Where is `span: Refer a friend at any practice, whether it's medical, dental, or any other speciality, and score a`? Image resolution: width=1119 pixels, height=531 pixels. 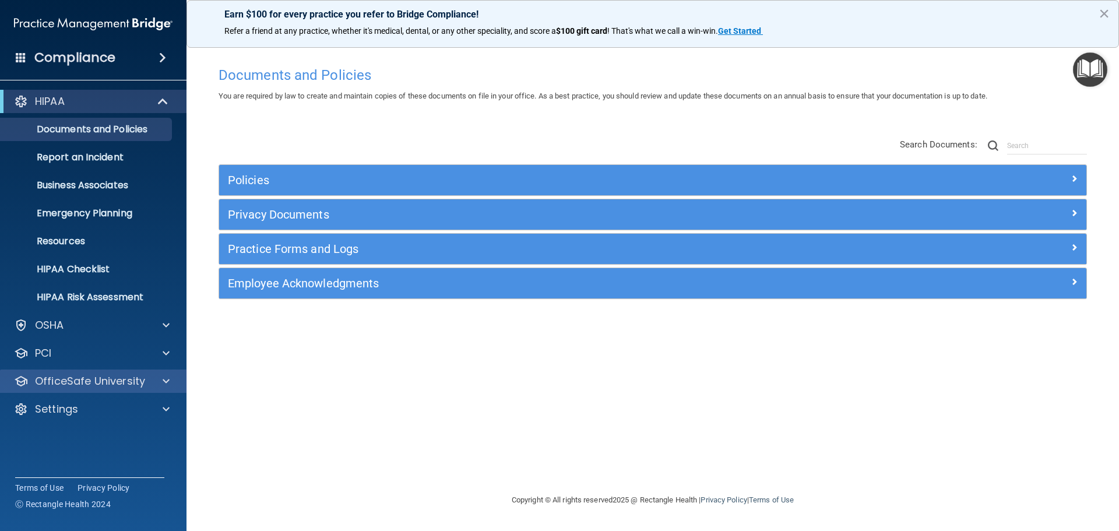
span: Refer a friend at any practice, whether it's medical, dental, or any other speciality, and score a is located at coordinates (390, 31).